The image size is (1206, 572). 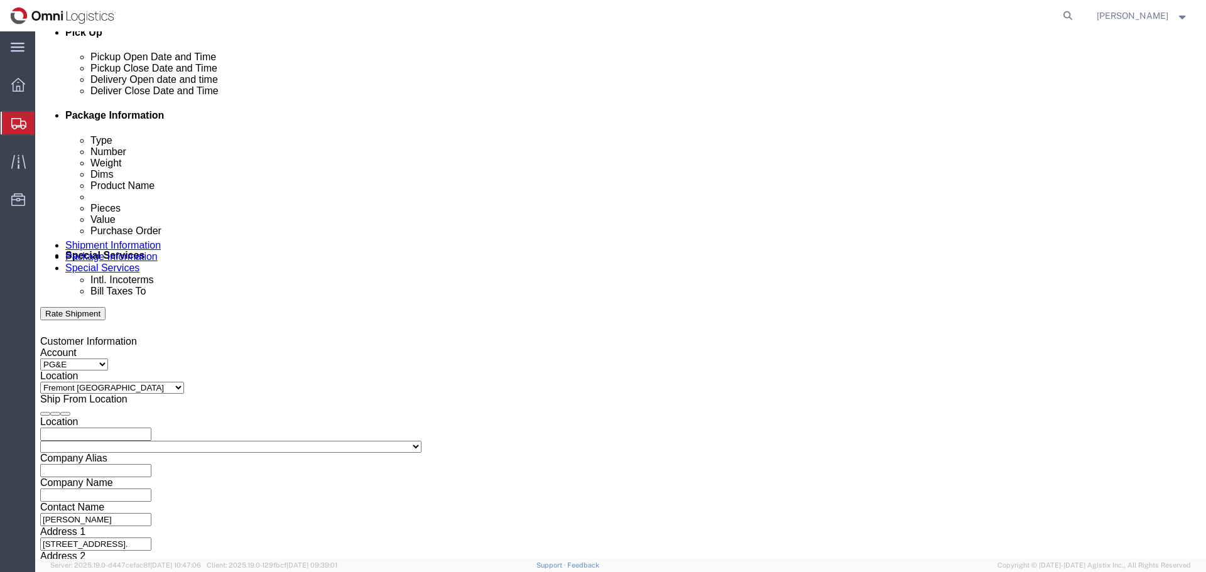 I want to click on a: Feedback, so click(x=583, y=565).